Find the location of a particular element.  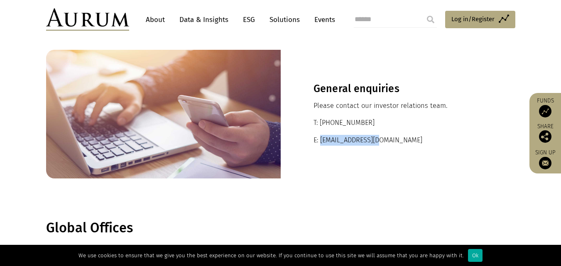

div: Share is located at coordinates (545, 133).